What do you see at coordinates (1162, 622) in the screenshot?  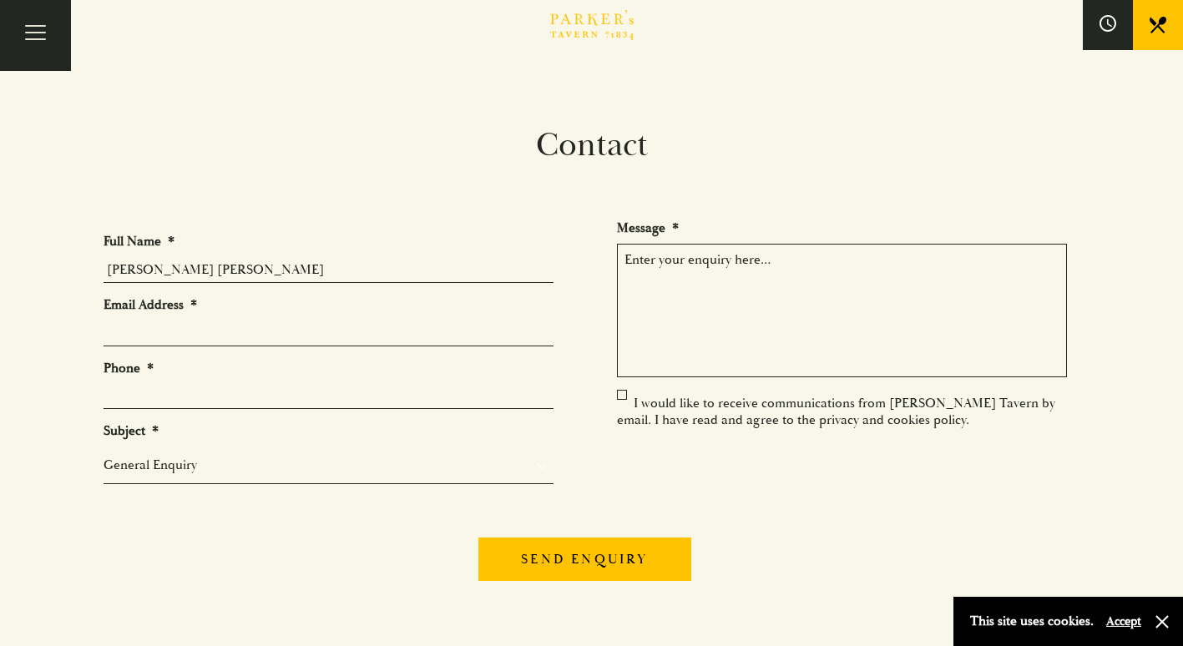 I see `button: Close and accept` at bounding box center [1162, 622].